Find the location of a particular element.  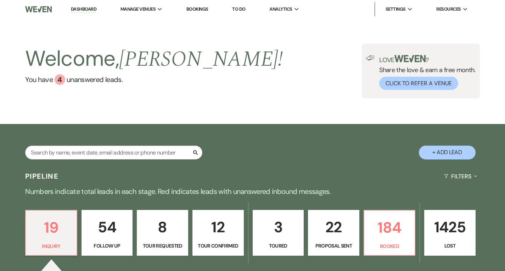

p: 22 is located at coordinates (334, 227).